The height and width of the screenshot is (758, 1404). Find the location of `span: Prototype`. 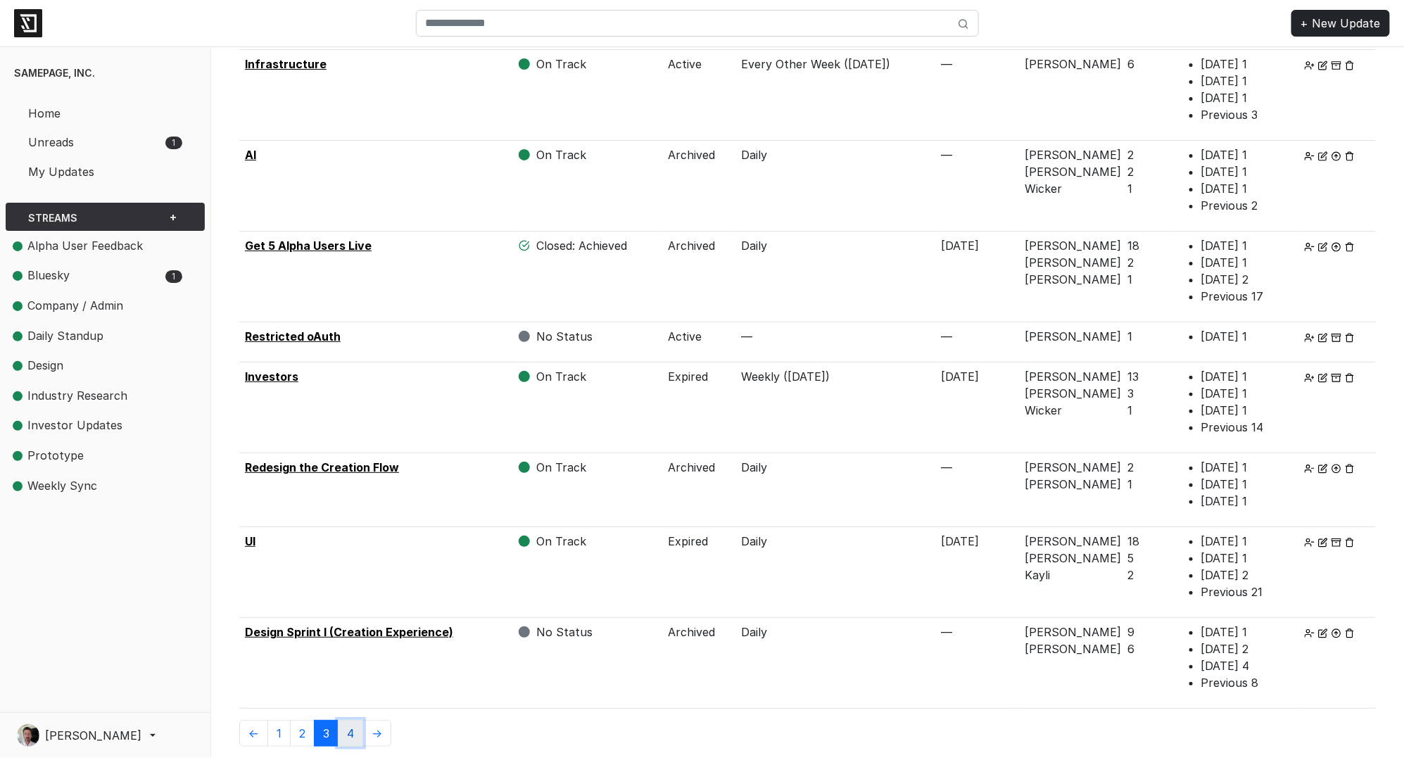

span: Prototype is located at coordinates (56, 455).